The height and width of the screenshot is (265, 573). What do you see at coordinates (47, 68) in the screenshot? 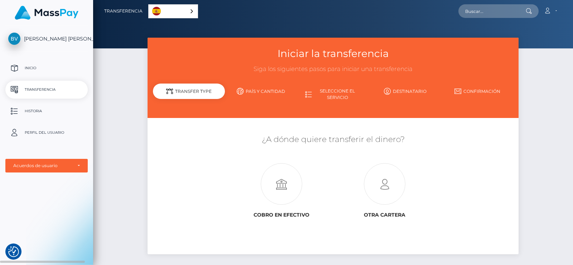
I see `a: Inicio` at bounding box center [47, 68].